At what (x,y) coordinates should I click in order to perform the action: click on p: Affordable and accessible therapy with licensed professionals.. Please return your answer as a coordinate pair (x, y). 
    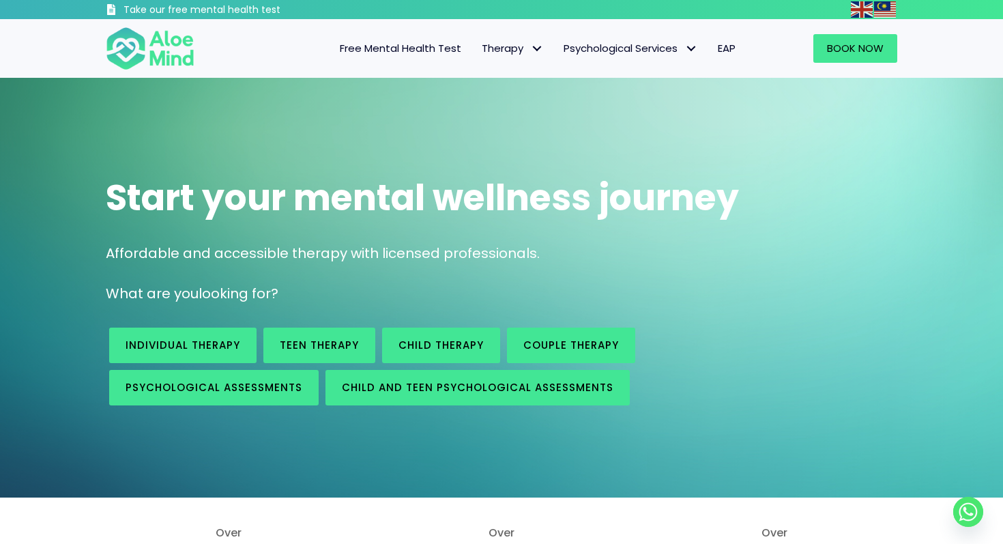
    Looking at the image, I should click on (502, 253).